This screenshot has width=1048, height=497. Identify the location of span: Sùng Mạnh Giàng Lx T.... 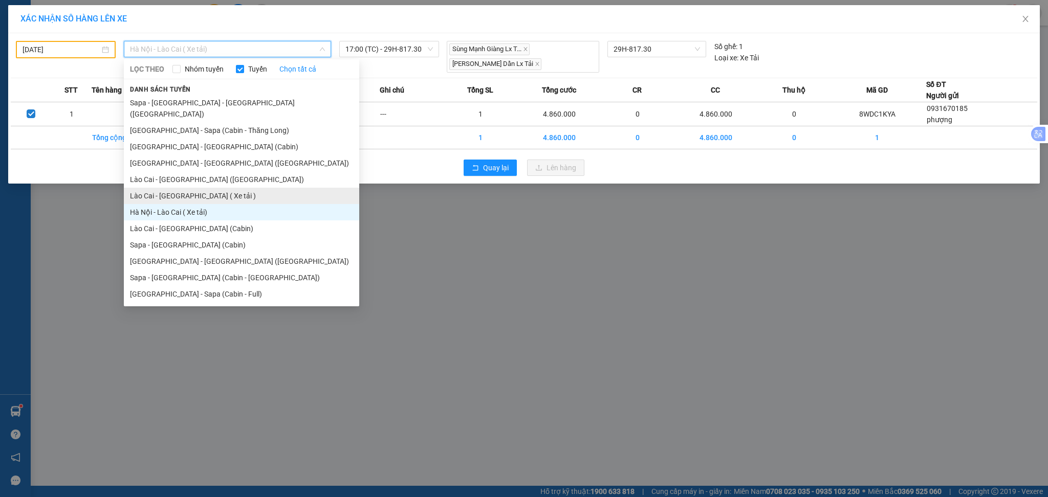
(489, 49).